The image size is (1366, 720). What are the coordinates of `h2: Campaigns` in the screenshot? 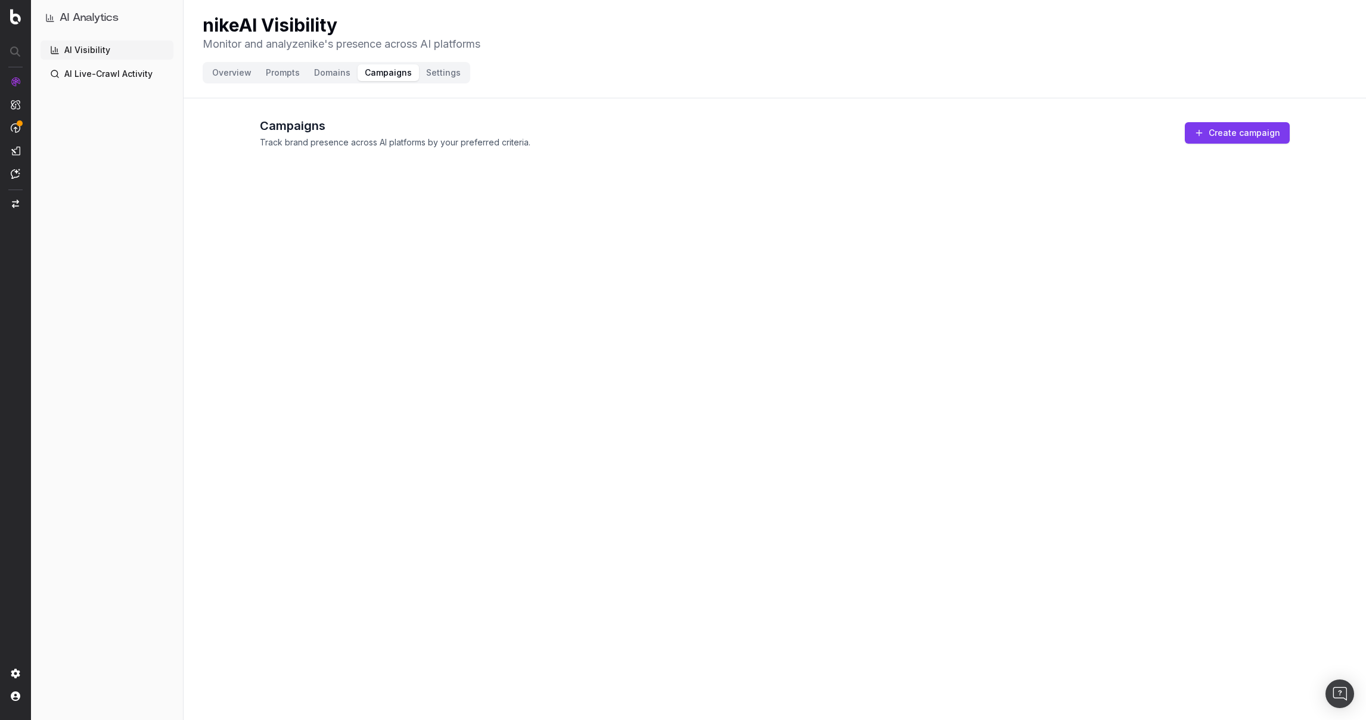 It's located at (395, 126).